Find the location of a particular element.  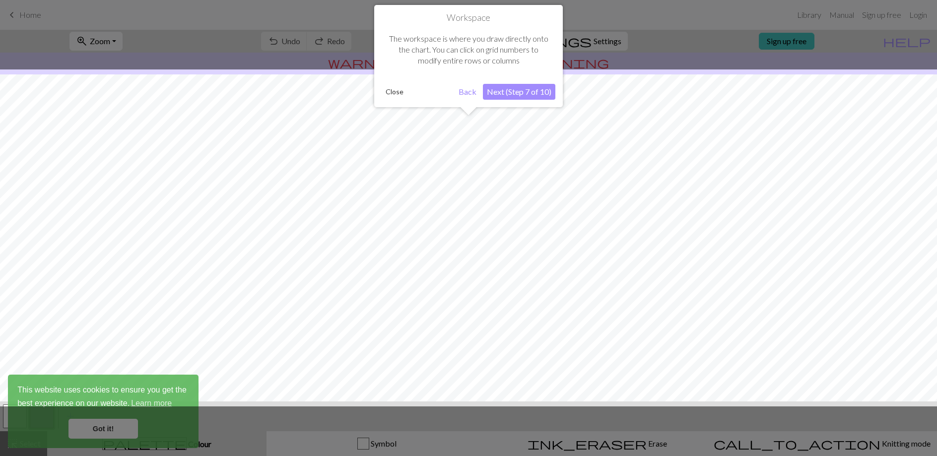

div: The workspace is where you draw directly onto the chart. You can click on grid numbers to modify ... is located at coordinates (468, 50).